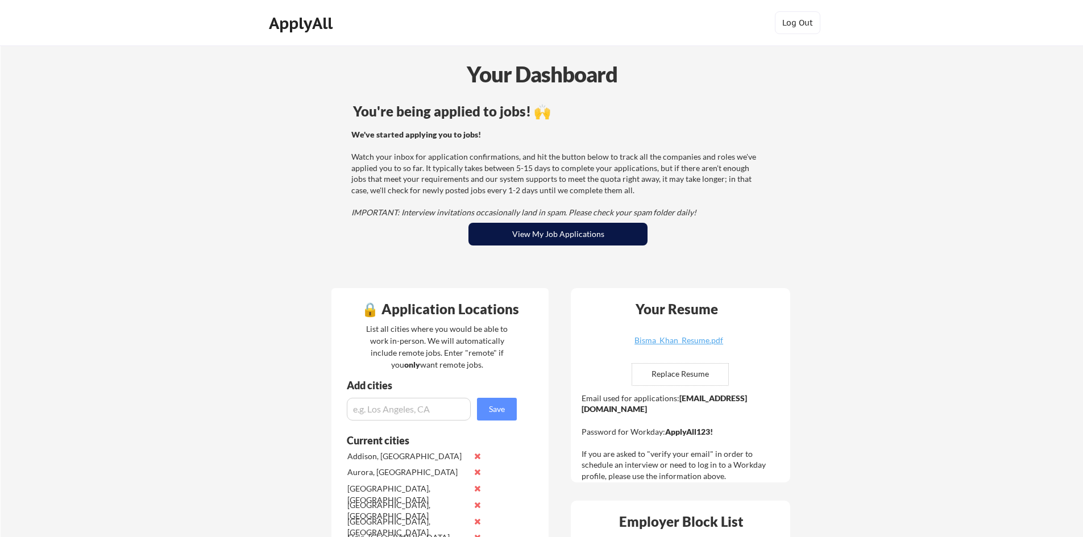 This screenshot has height=537, width=1083. What do you see at coordinates (303, 23) in the screenshot?
I see `div: ApplyAll` at bounding box center [303, 23].